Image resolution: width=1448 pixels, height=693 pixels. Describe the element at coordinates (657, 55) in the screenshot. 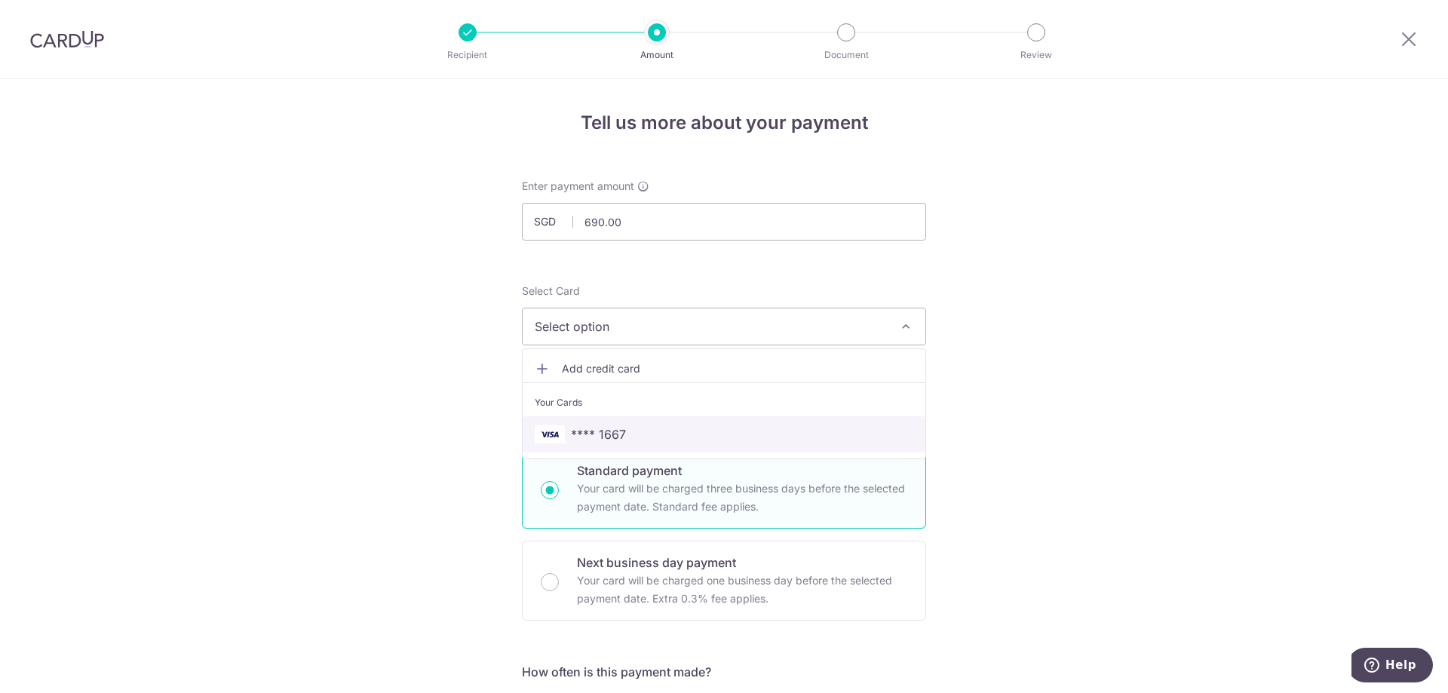

I see `p: Amount` at that location.